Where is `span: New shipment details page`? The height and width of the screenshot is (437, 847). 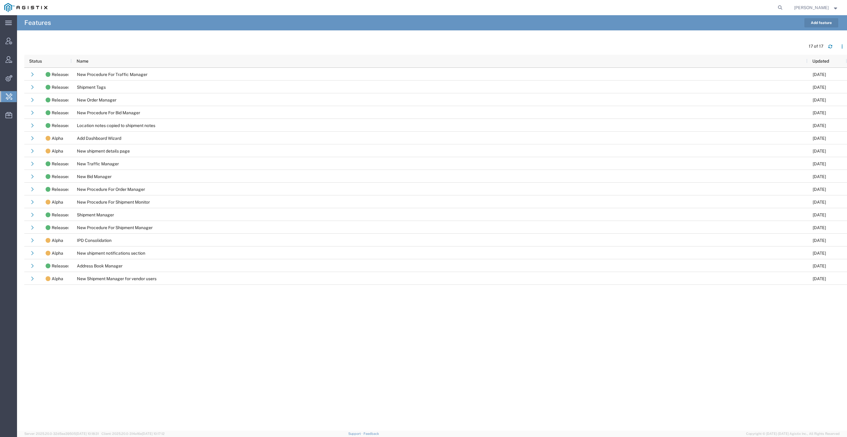 span: New shipment details page is located at coordinates (103, 151).